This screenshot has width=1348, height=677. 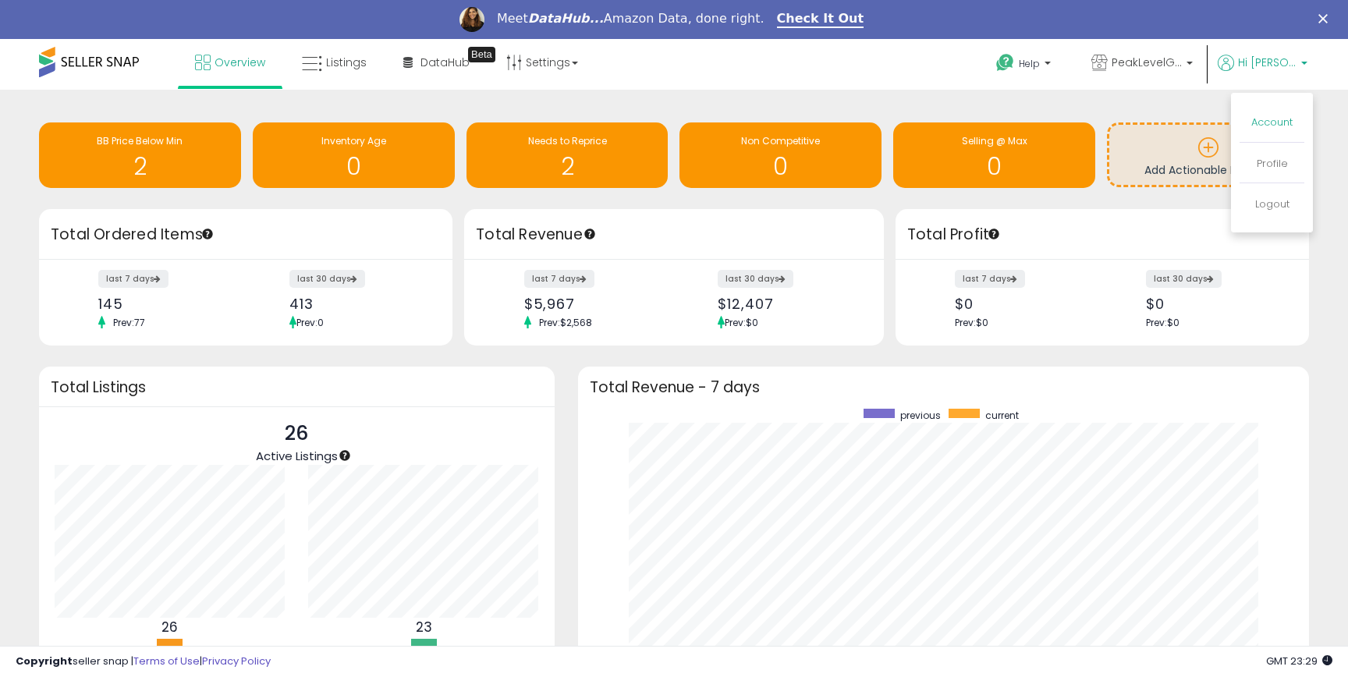 What do you see at coordinates (424, 627) in the screenshot?
I see `b: 23` at bounding box center [424, 627].